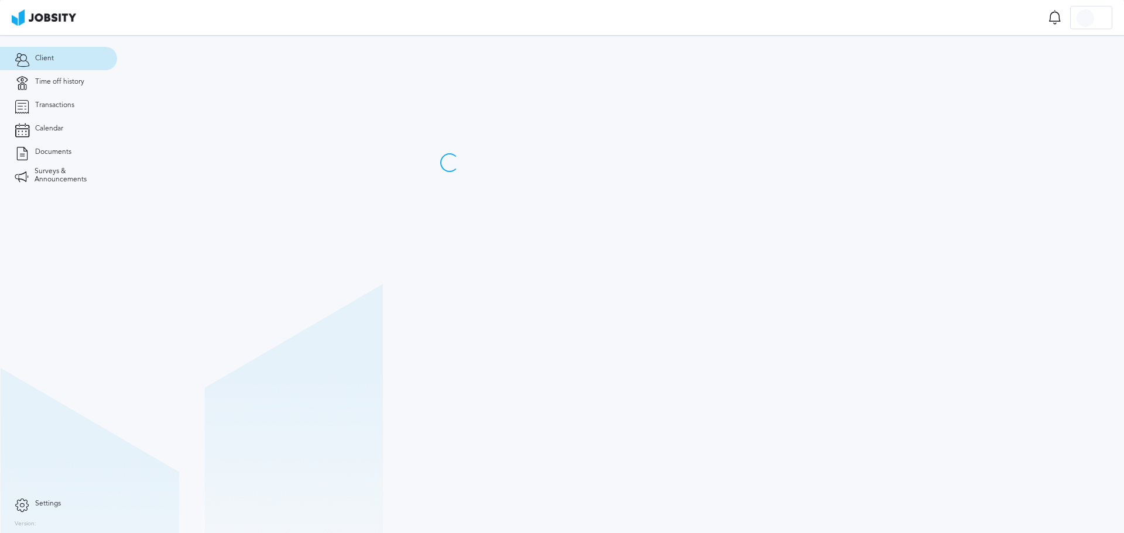 The height and width of the screenshot is (533, 1124). Describe the element at coordinates (60, 82) in the screenshot. I see `span: Time off history` at that location.